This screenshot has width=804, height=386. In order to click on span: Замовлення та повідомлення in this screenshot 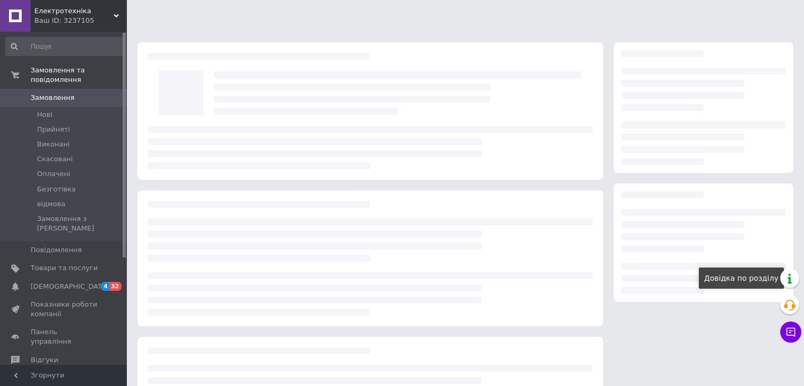, I will do `click(79, 75)`.